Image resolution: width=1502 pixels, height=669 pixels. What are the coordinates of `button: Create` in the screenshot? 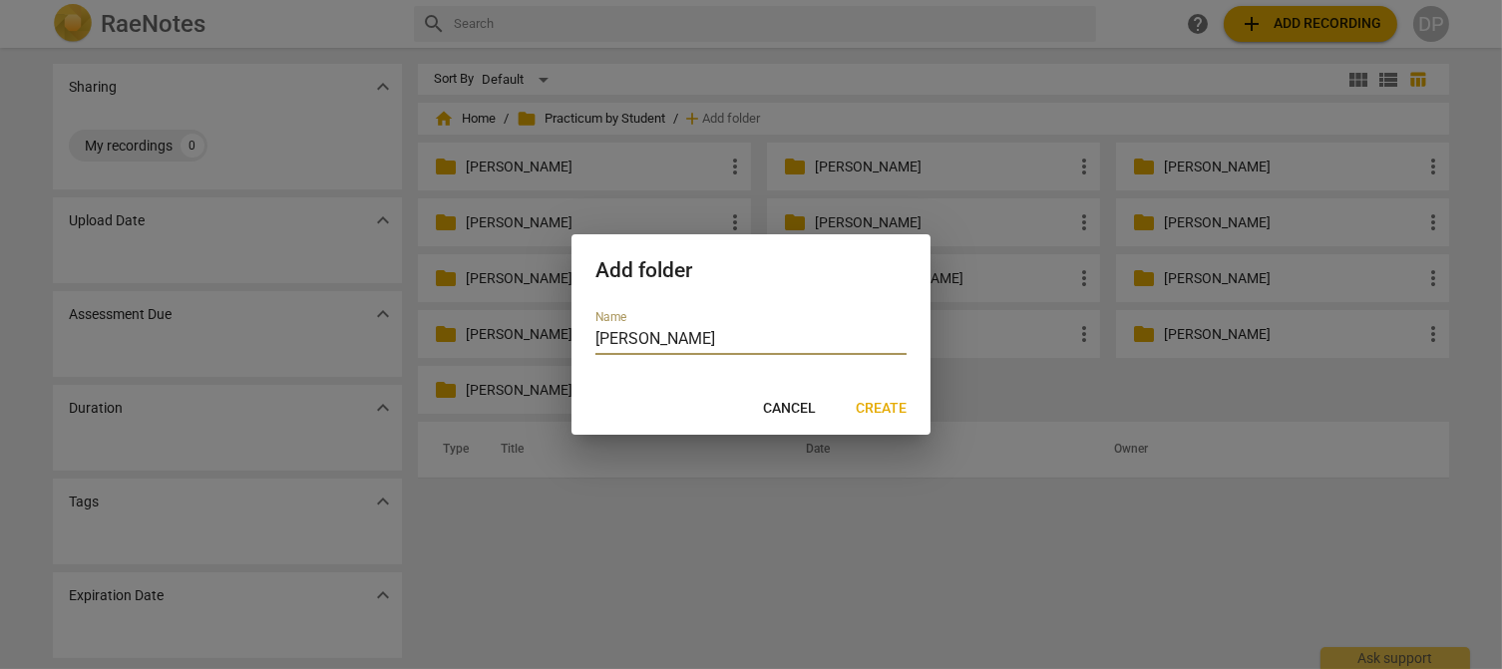 It's located at (881, 409).